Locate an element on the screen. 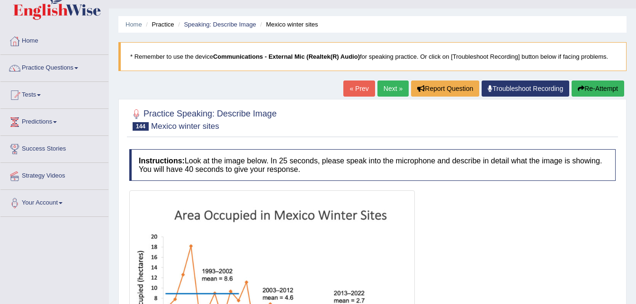 This screenshot has width=636, height=304. a: Your Account is located at coordinates (54, 202).